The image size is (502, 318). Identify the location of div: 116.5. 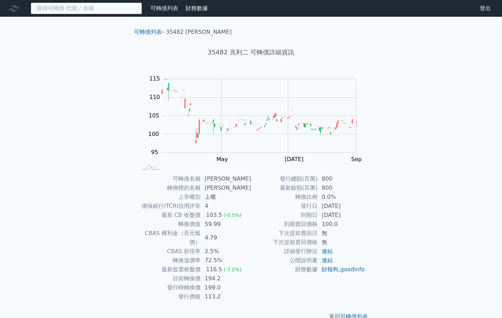
(214, 269).